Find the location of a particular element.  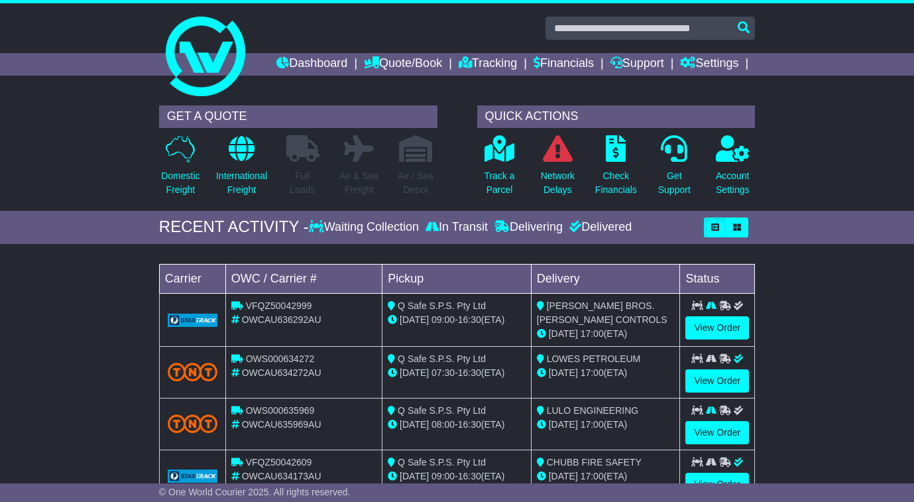

p: International Freight is located at coordinates (241, 183).